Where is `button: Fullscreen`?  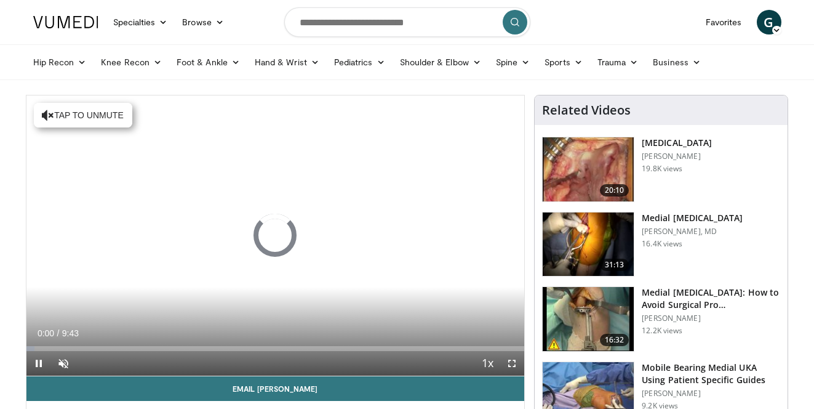
button: Fullscreen is located at coordinates (512, 363).